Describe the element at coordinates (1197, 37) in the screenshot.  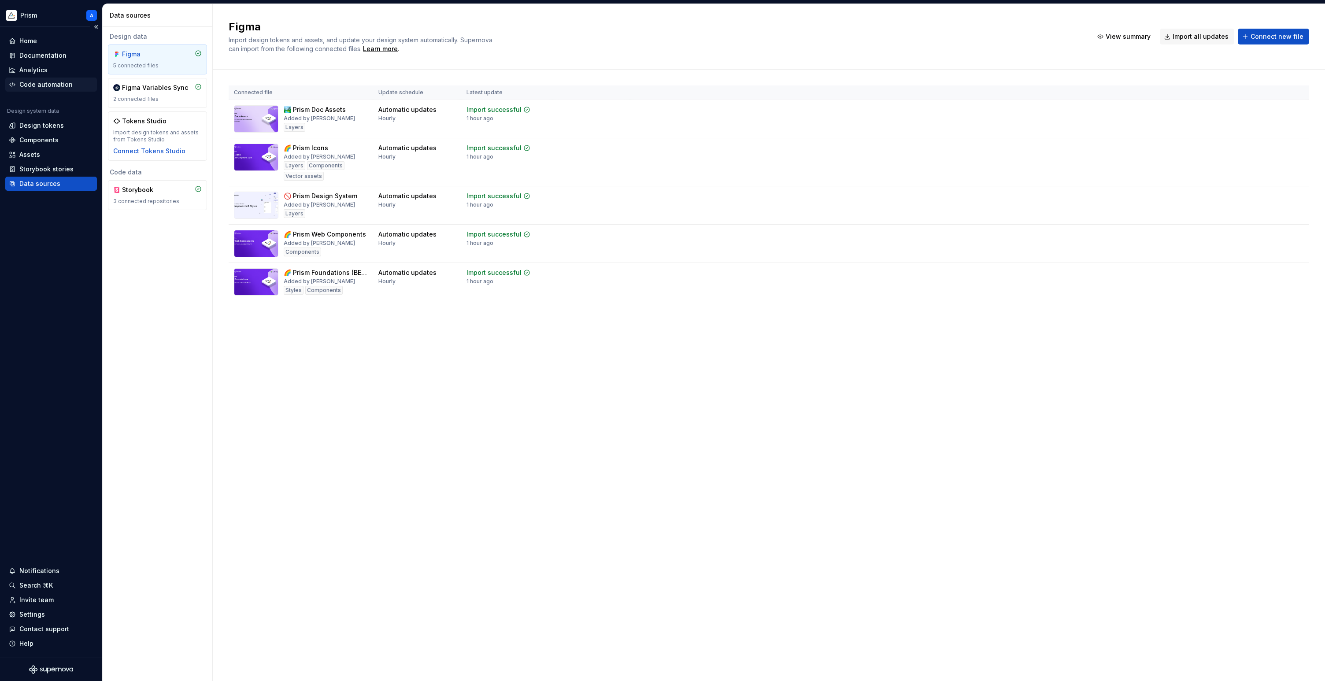
I see `button: Import all updates` at that location.